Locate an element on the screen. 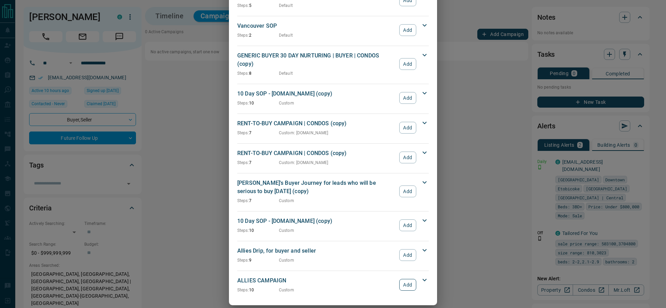 The image size is (666, 308). p: 9 is located at coordinates (258, 261).